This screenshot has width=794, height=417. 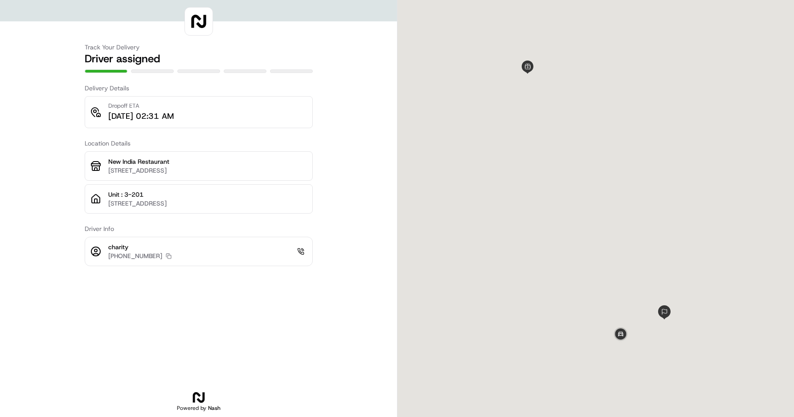 What do you see at coordinates (208, 195) in the screenshot?
I see `p: Unit : 3-201` at bounding box center [208, 195].